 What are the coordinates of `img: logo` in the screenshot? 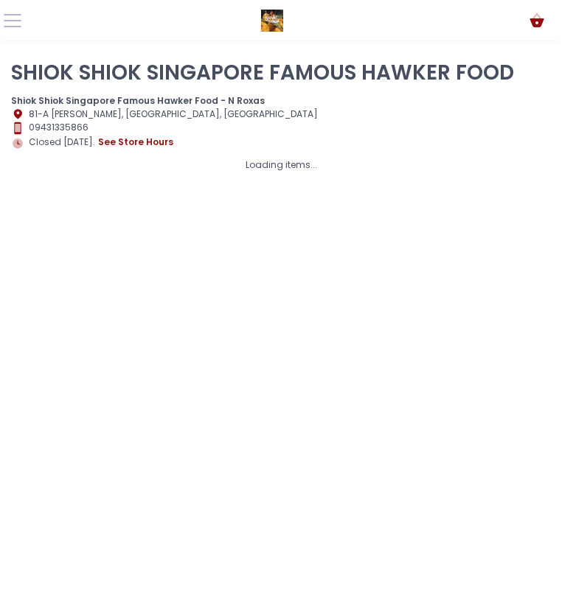 It's located at (272, 21).